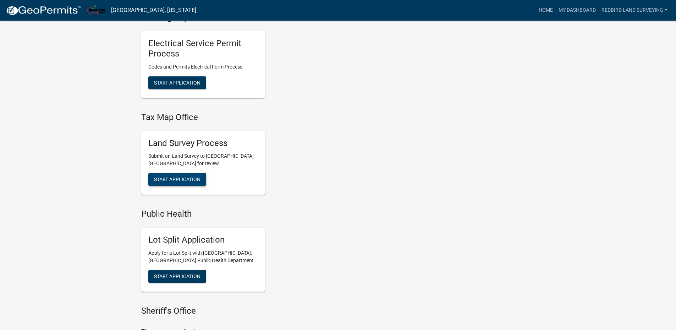 The width and height of the screenshot is (676, 330). Describe the element at coordinates (546, 10) in the screenshot. I see `a: Home` at that location.